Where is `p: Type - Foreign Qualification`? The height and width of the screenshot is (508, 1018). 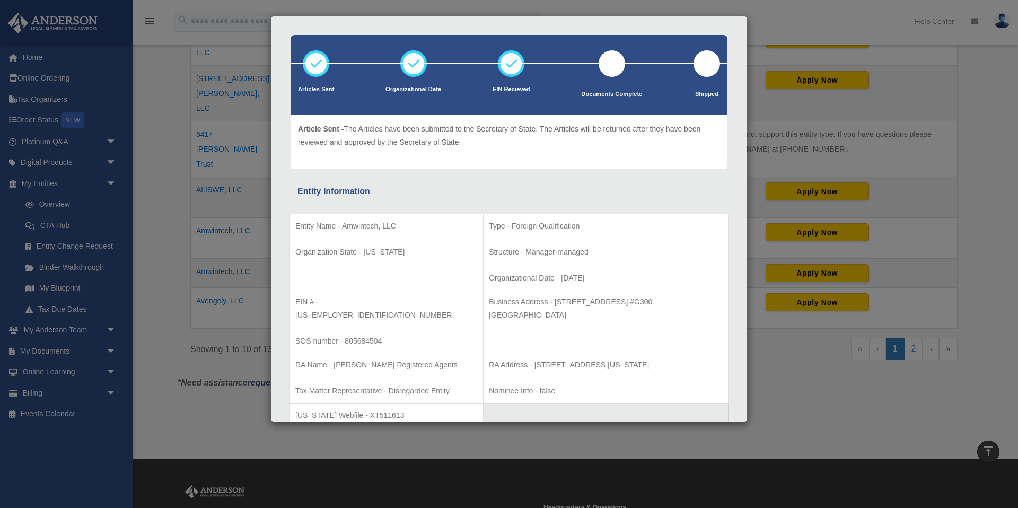 p: Type - Foreign Qualification is located at coordinates (605, 226).